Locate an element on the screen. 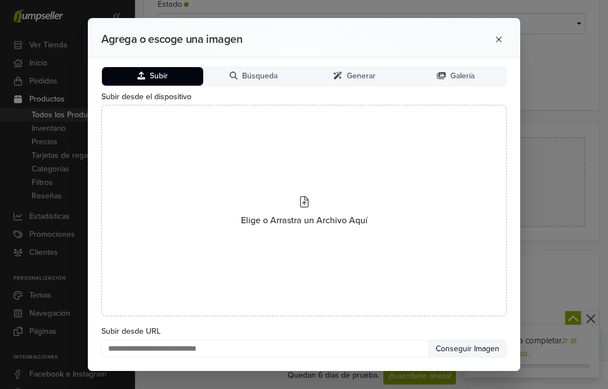 The height and width of the screenshot is (389, 608). font: Galería is located at coordinates (462, 75).